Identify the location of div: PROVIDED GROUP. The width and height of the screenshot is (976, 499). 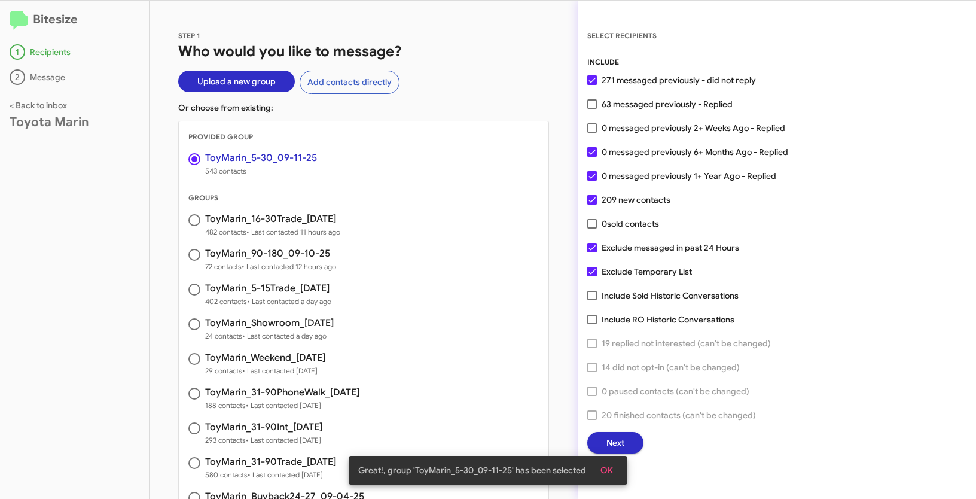
(364, 137).